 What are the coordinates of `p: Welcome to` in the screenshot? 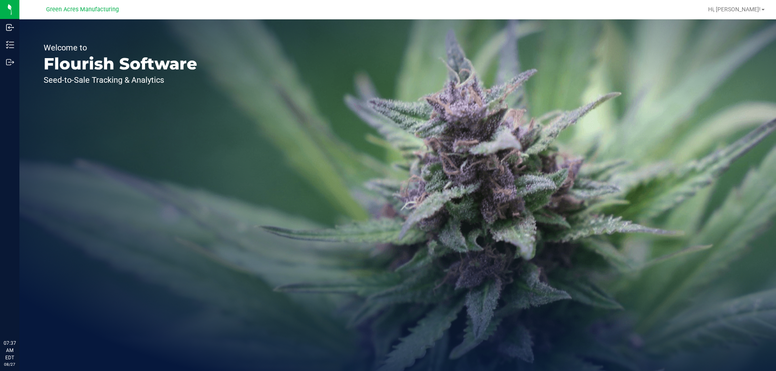 It's located at (120, 48).